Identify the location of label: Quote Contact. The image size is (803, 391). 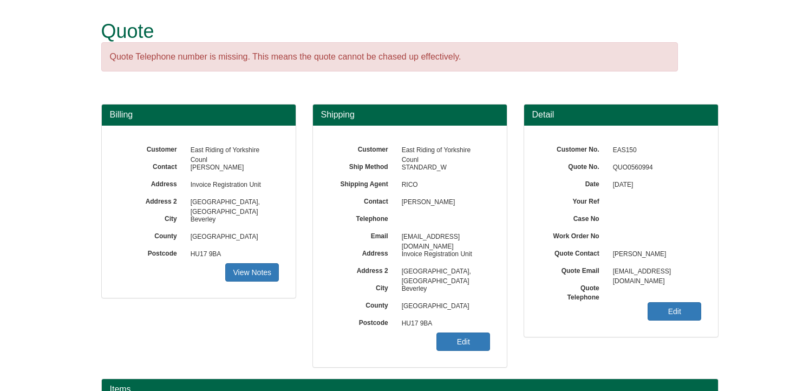
(574, 252).